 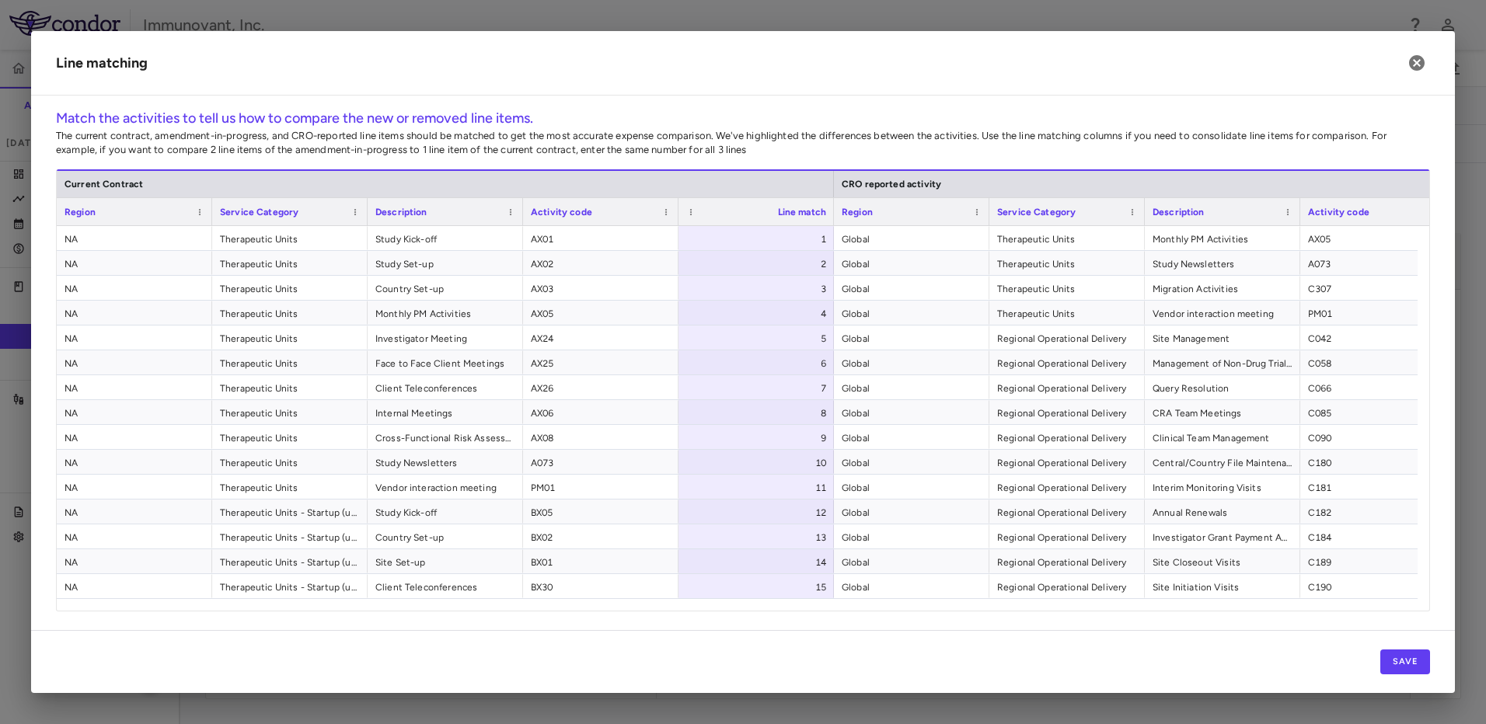 What do you see at coordinates (743, 118) in the screenshot?
I see `h6: Match the activities to tell us how to compare the new or removed line items.` at bounding box center [743, 118].